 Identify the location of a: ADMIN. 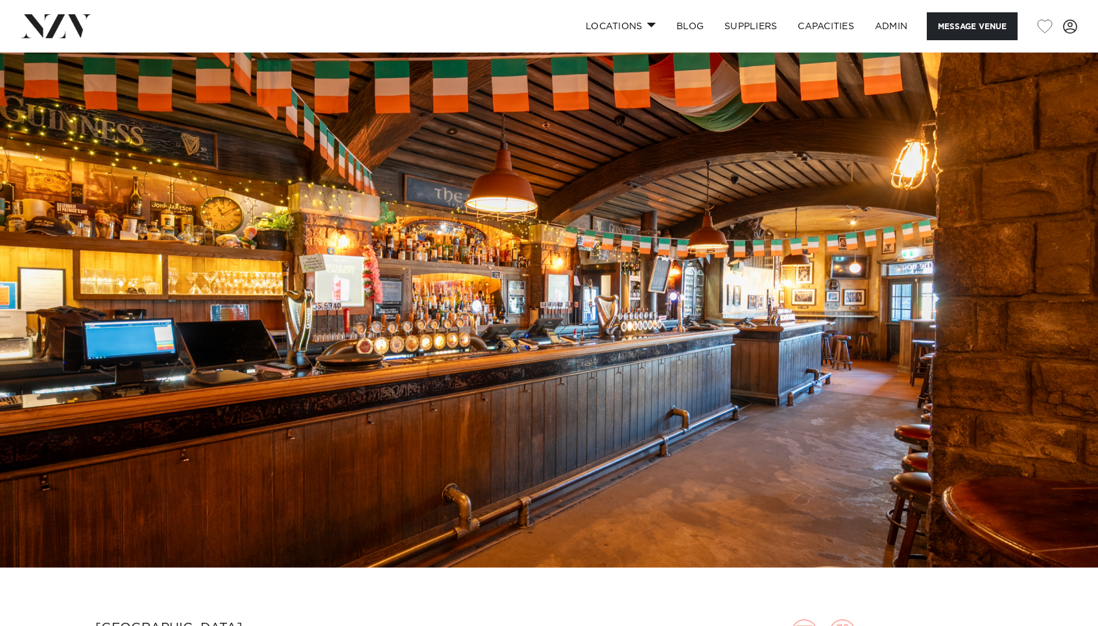
(891, 26).